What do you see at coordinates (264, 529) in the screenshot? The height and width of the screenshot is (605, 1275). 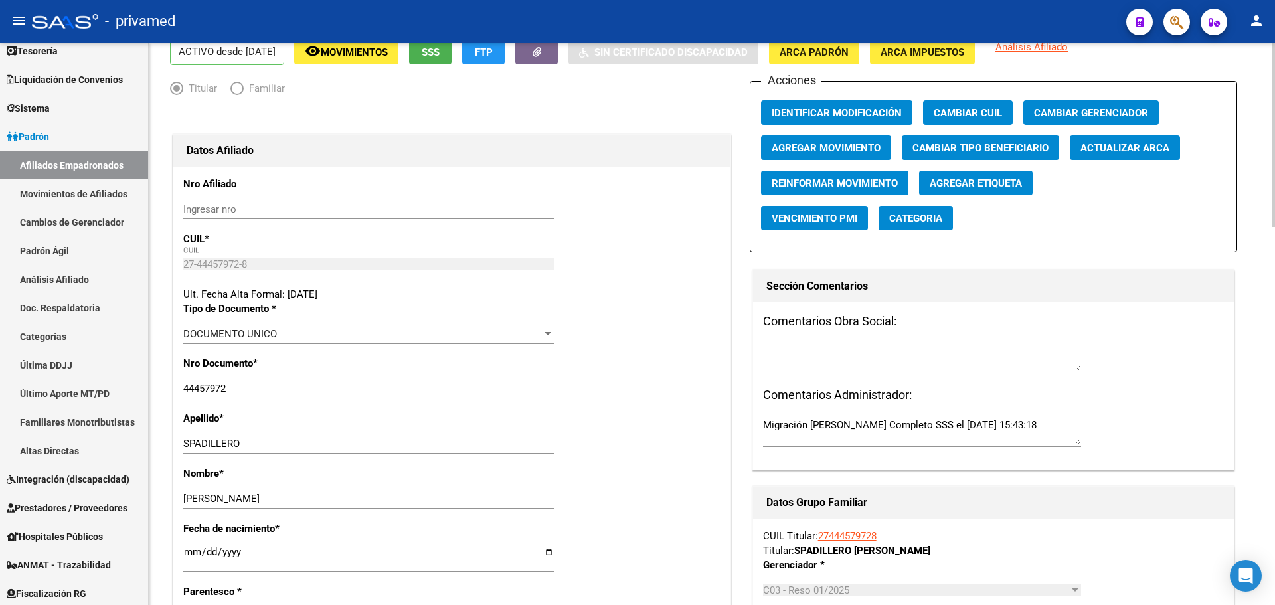 I see `p: Fecha de nacimiento` at bounding box center [264, 529].